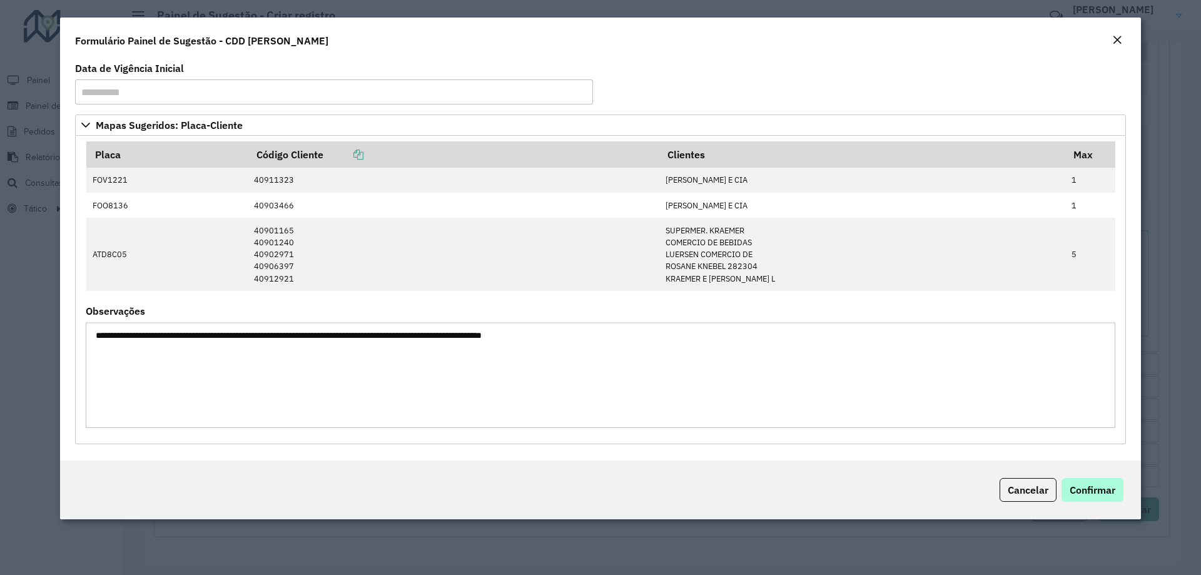  I want to click on em: Fechar, so click(1117, 40).